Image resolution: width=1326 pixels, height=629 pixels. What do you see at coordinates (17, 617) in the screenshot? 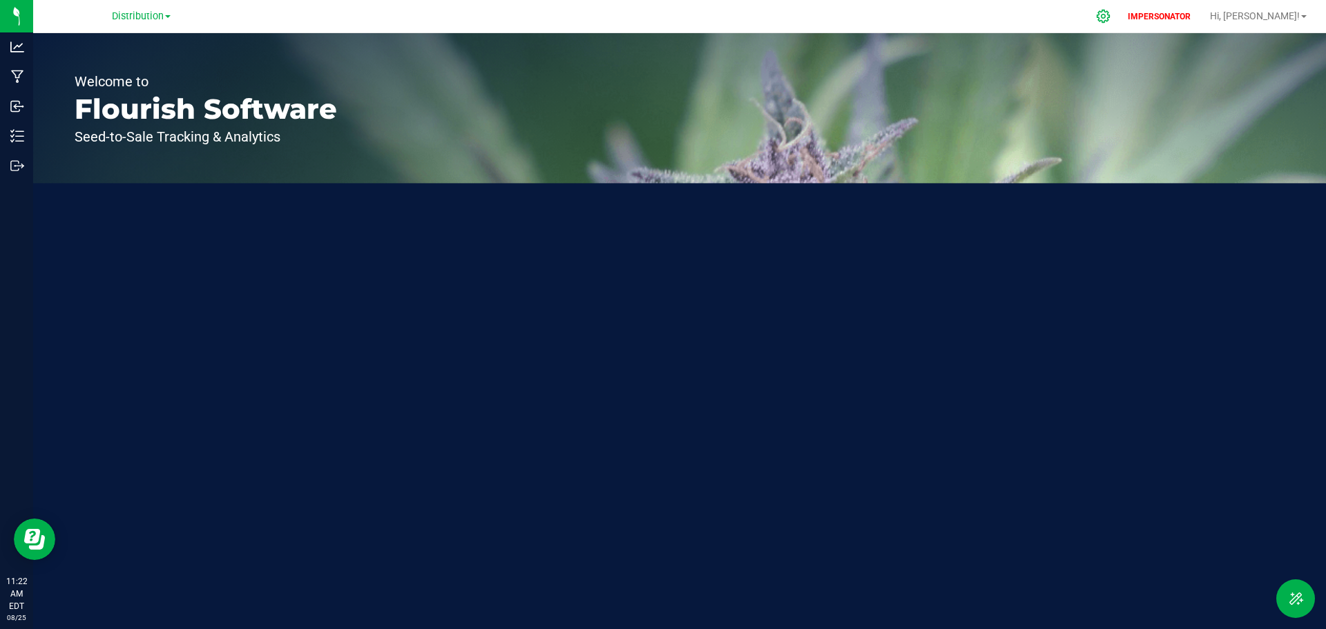
I see `p: 08/25` at bounding box center [17, 617].